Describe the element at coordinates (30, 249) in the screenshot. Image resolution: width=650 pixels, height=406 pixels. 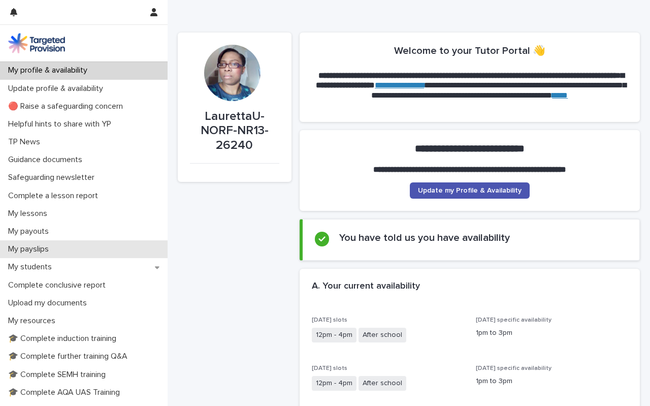
I see `p: My payslips` at that location.